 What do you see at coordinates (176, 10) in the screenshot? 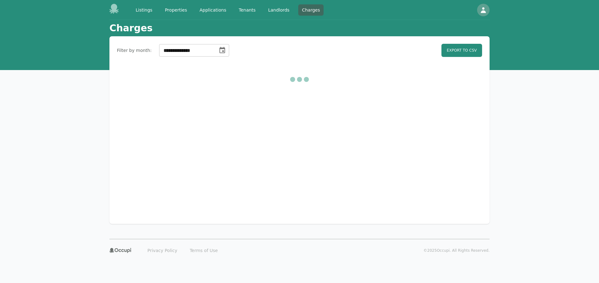
I see `a: Properties` at bounding box center [176, 10].